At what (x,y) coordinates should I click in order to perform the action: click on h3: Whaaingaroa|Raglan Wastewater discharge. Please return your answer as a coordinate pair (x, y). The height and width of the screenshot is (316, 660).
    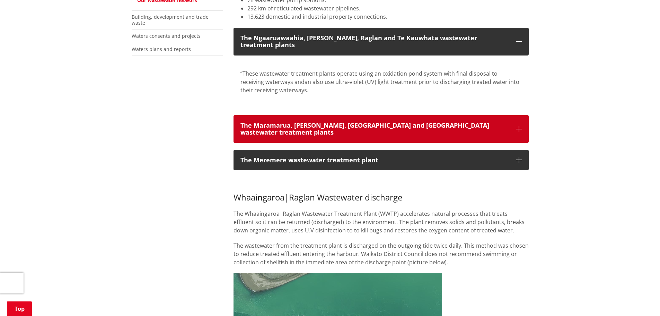
    Looking at the image, I should click on (381, 197).